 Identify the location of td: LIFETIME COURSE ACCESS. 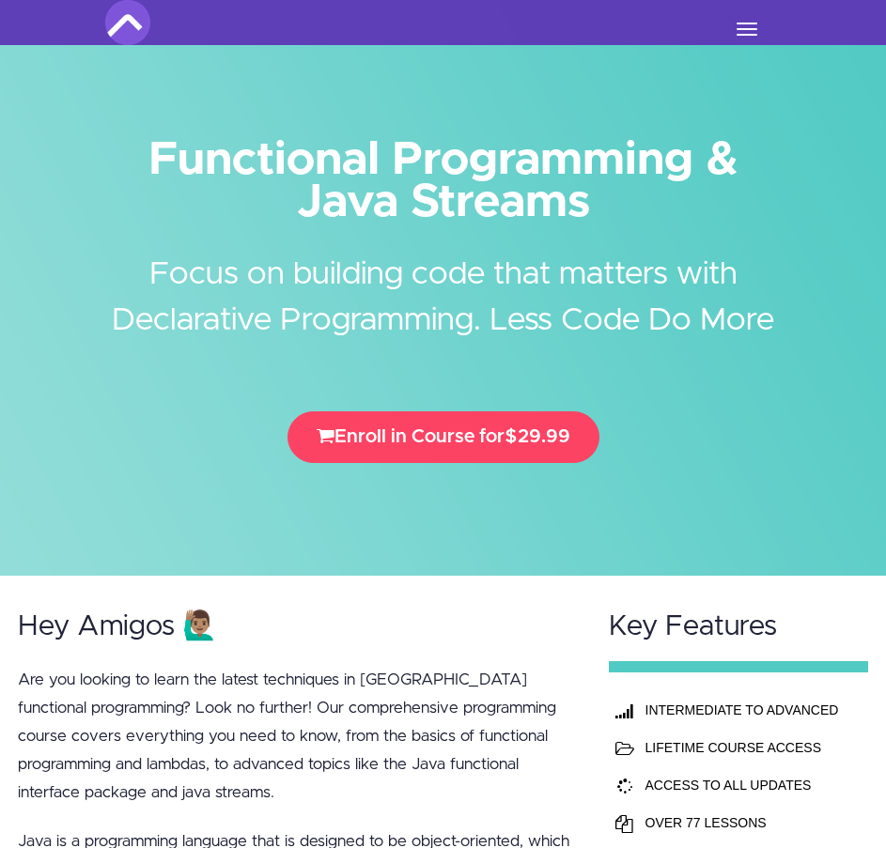
(746, 748).